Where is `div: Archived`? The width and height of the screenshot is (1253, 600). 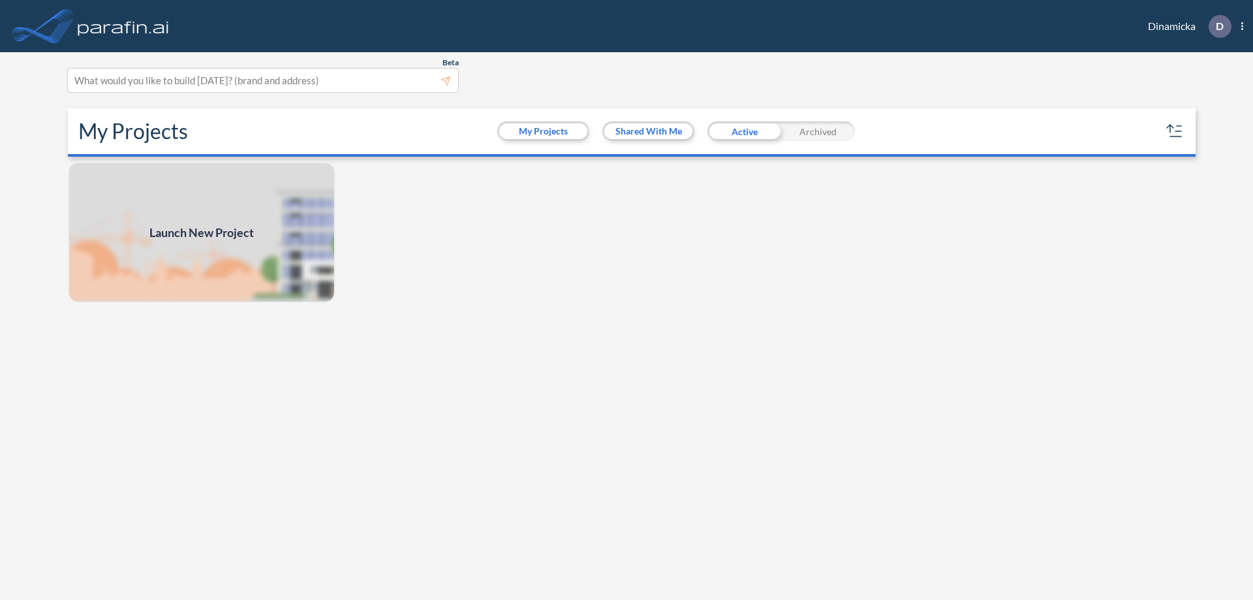 div: Archived is located at coordinates (817, 131).